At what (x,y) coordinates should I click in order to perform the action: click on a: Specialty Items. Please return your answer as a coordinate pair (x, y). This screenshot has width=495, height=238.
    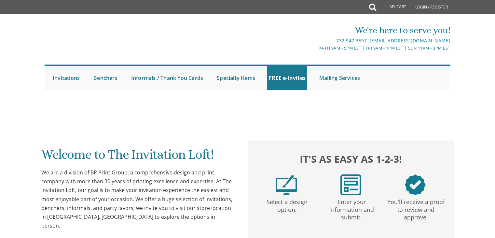
    Looking at the image, I should click on (236, 78).